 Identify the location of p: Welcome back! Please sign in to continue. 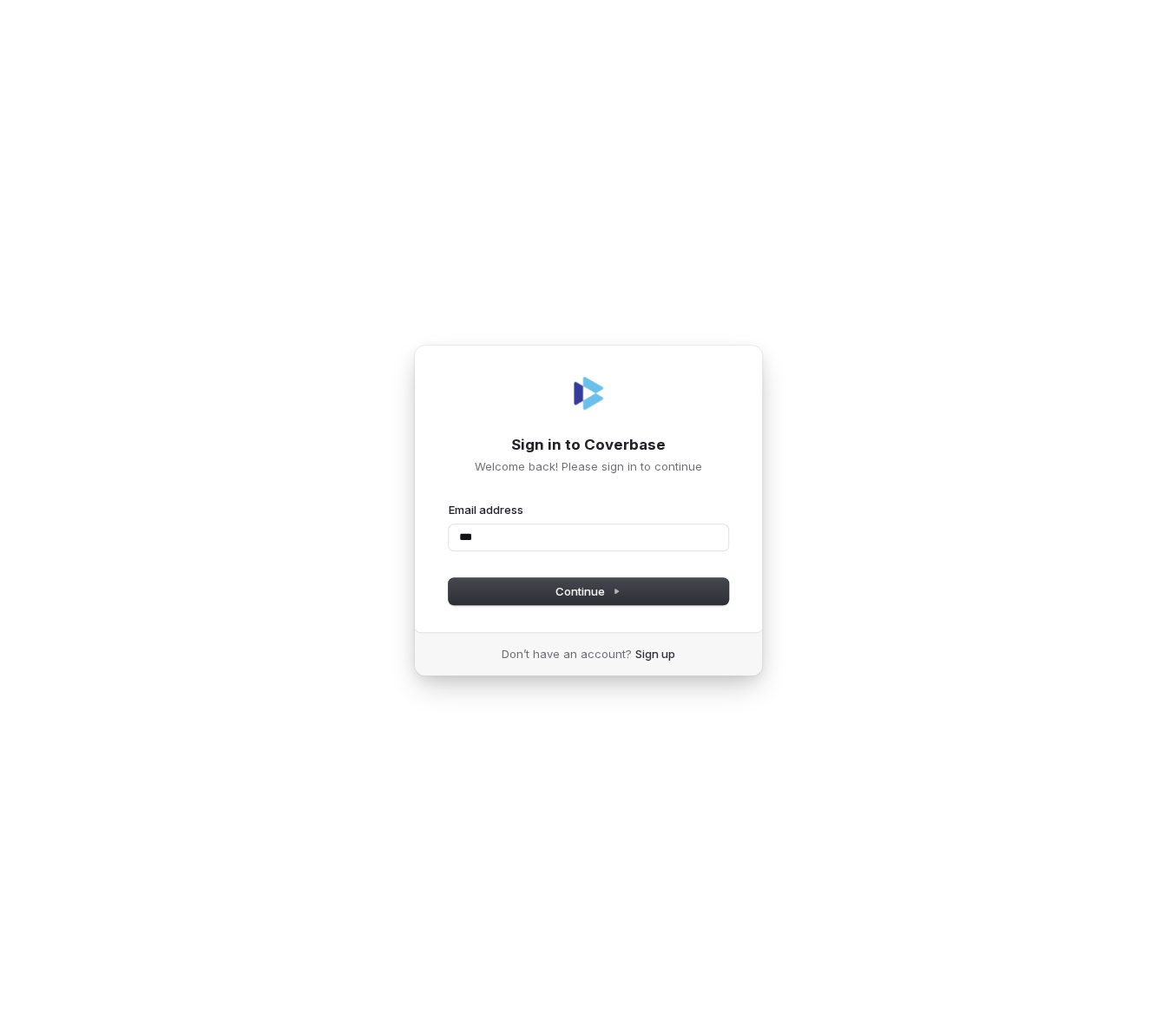
(588, 466).